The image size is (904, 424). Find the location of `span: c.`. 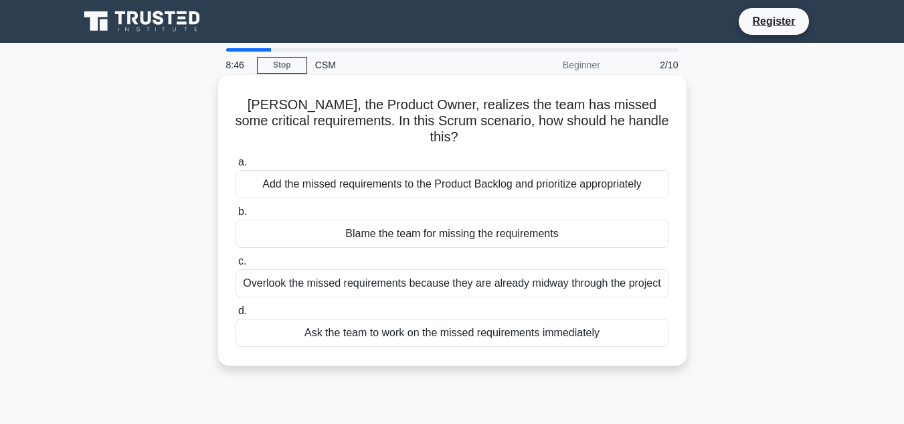

span: c. is located at coordinates (242, 260).